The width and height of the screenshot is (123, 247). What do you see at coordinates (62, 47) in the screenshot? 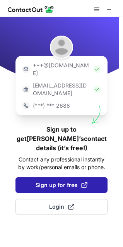
I see `img: TONY JOSE` at bounding box center [62, 47].